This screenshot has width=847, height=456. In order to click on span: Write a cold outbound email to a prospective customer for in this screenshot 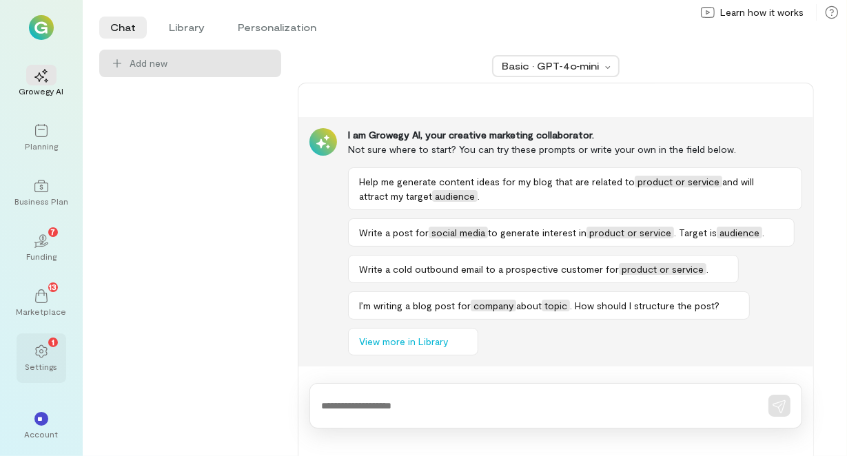, I will do `click(489, 269)`.